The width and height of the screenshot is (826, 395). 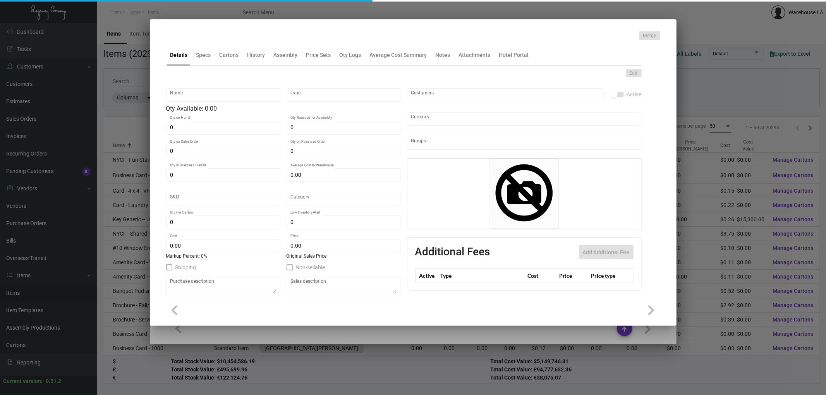 I want to click on div: Assembly, so click(x=286, y=55).